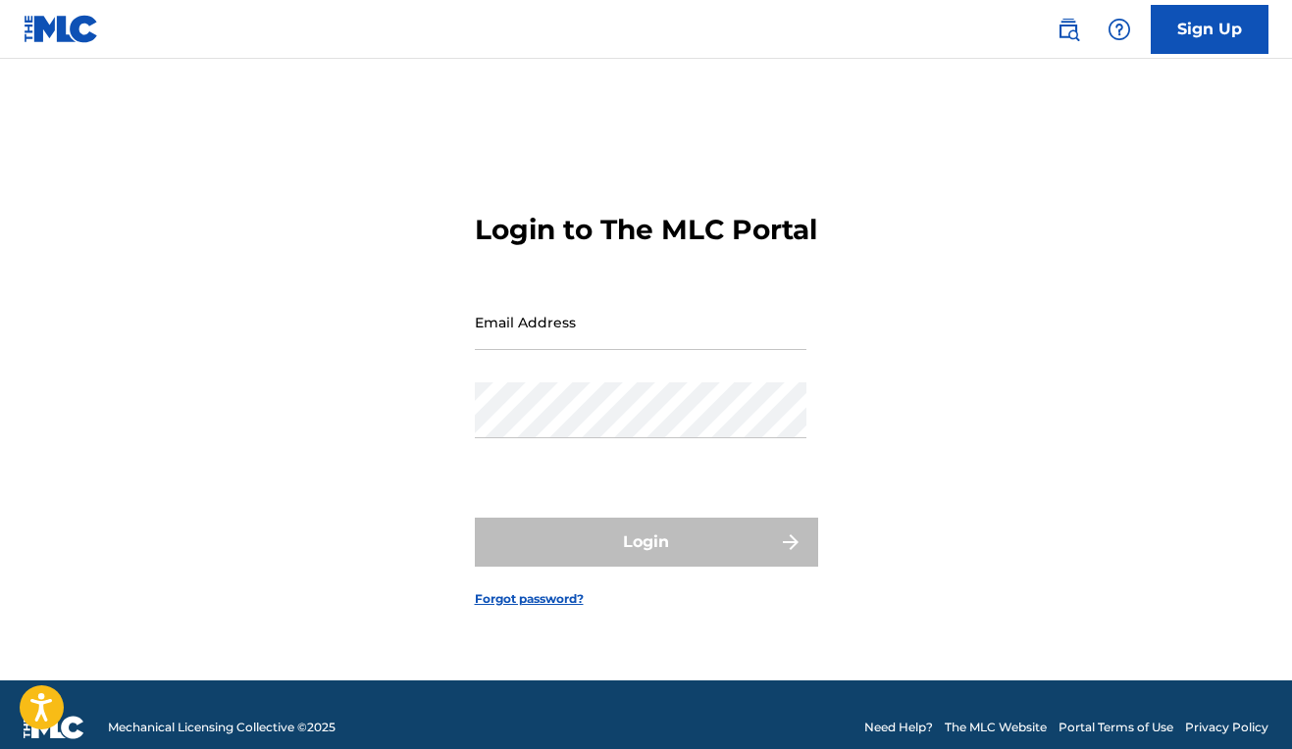 Image resolution: width=1292 pixels, height=749 pixels. What do you see at coordinates (995, 728) in the screenshot?
I see `a: The MLC Website` at bounding box center [995, 728].